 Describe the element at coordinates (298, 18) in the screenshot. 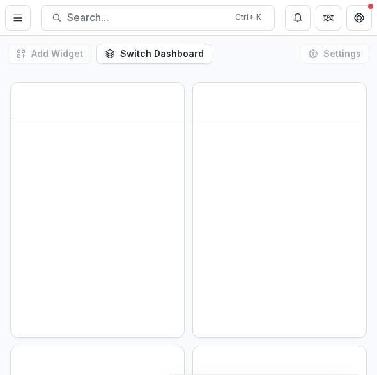

I see `button: Notifications` at that location.